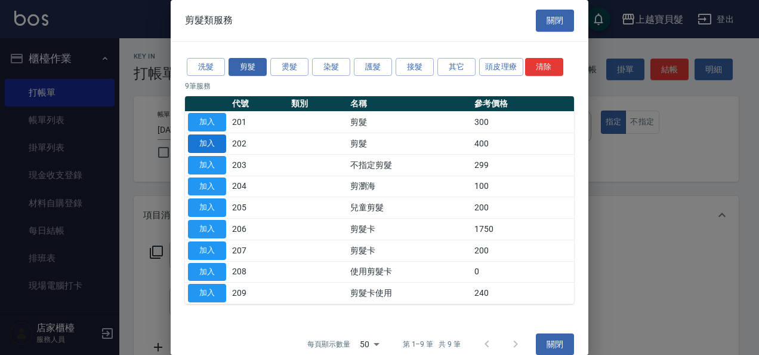  Describe the element at coordinates (409, 104) in the screenshot. I see `th: 名稱` at that location.